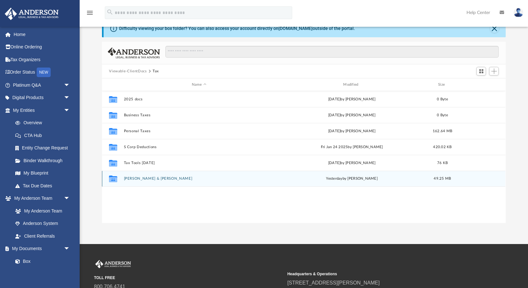 This screenshot has width=528, height=288. I want to click on button: S Corp Deductions, so click(199, 147).